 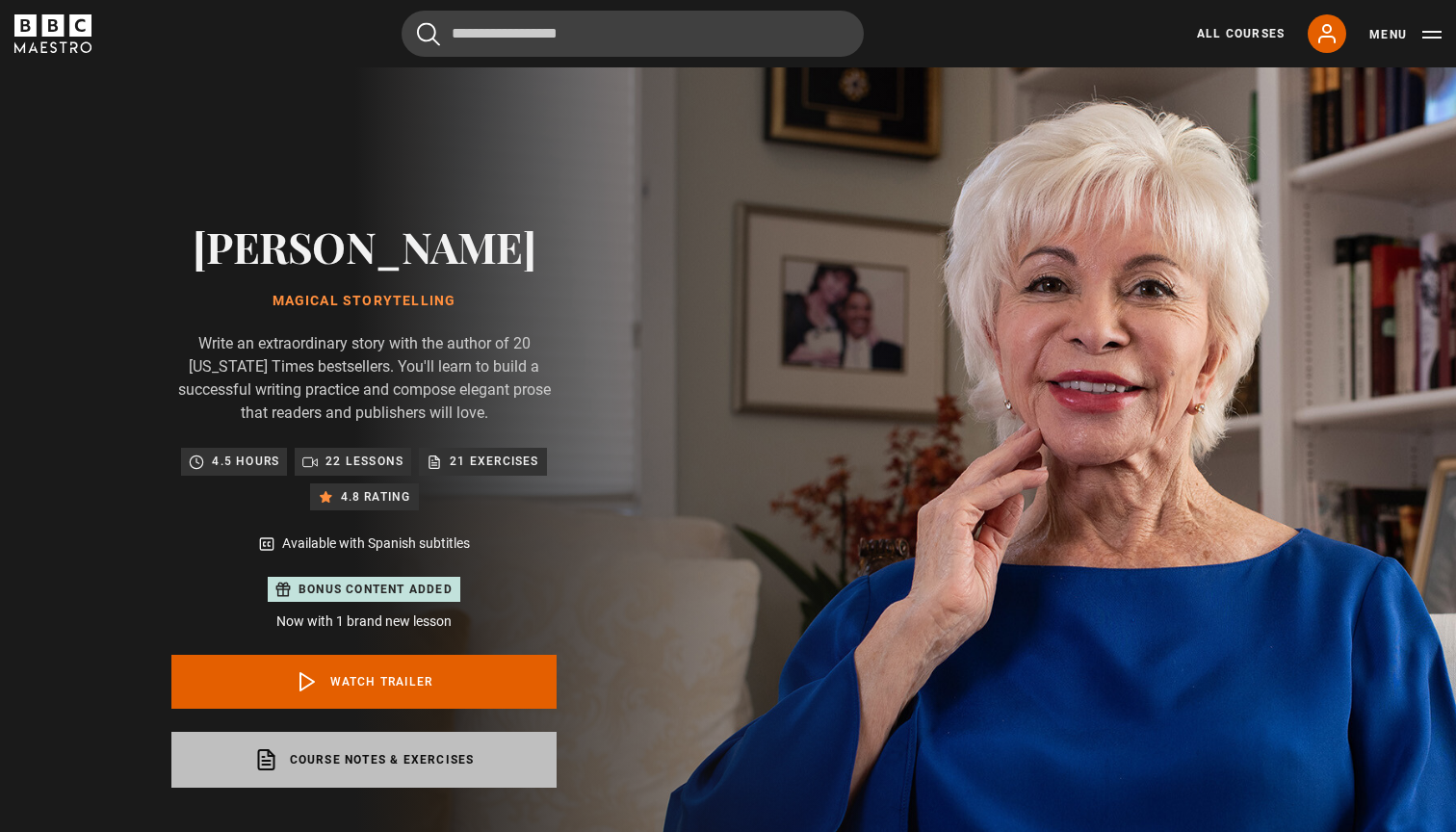 What do you see at coordinates (429, 33) in the screenshot?
I see `button: Submit the search query` at bounding box center [429, 33].